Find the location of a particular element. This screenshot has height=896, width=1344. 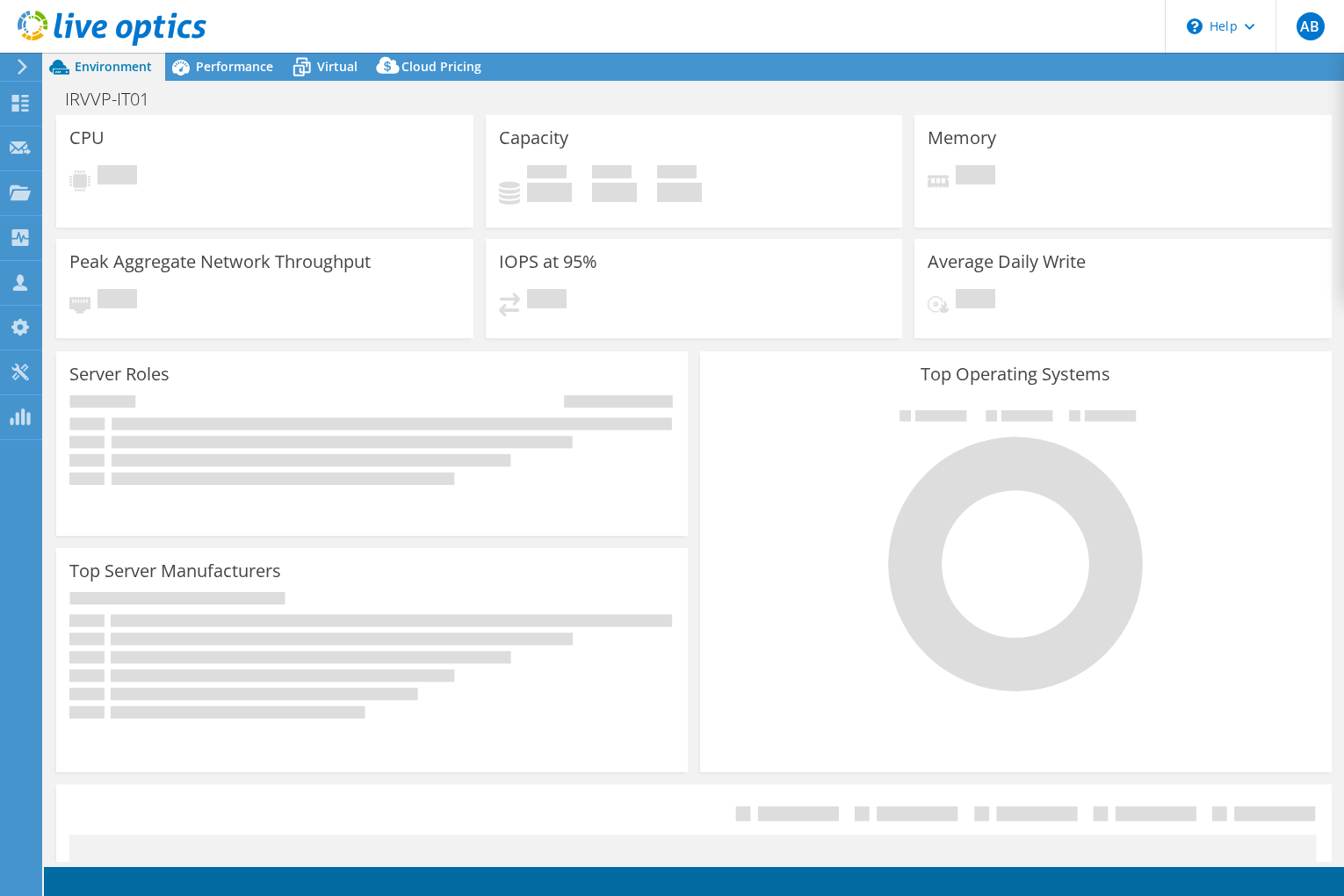

h3: Peak Aggregate Network Throughput is located at coordinates (220, 262).